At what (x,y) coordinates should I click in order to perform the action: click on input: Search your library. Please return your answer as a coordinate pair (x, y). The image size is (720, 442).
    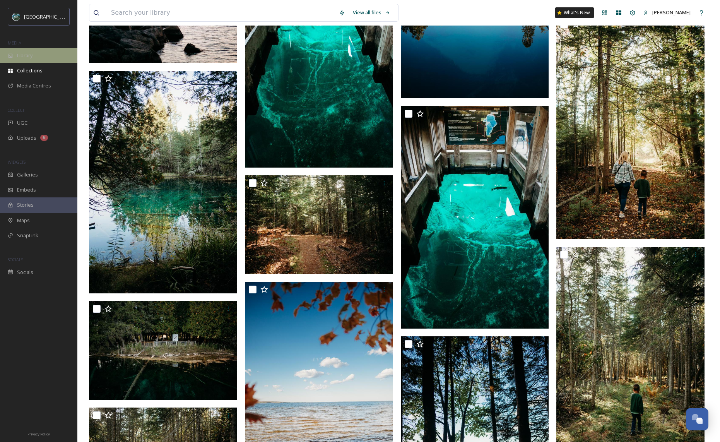
    Looking at the image, I should click on (221, 13).